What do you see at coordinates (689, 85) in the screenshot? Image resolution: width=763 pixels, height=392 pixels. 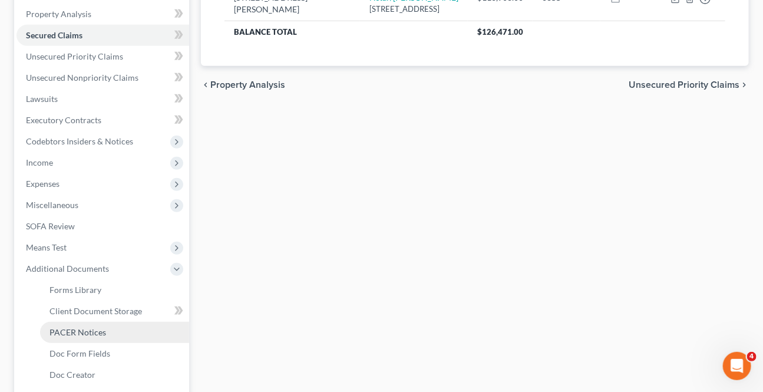 I see `button: Unsecured Priority Claims chevron_right` at bounding box center [689, 85].